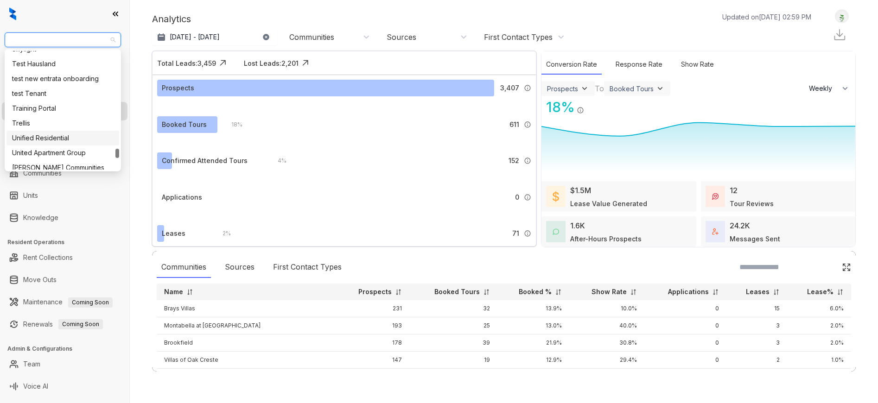  What do you see at coordinates (534, 326) in the screenshot?
I see `td: 13.0%` at bounding box center [534, 326].